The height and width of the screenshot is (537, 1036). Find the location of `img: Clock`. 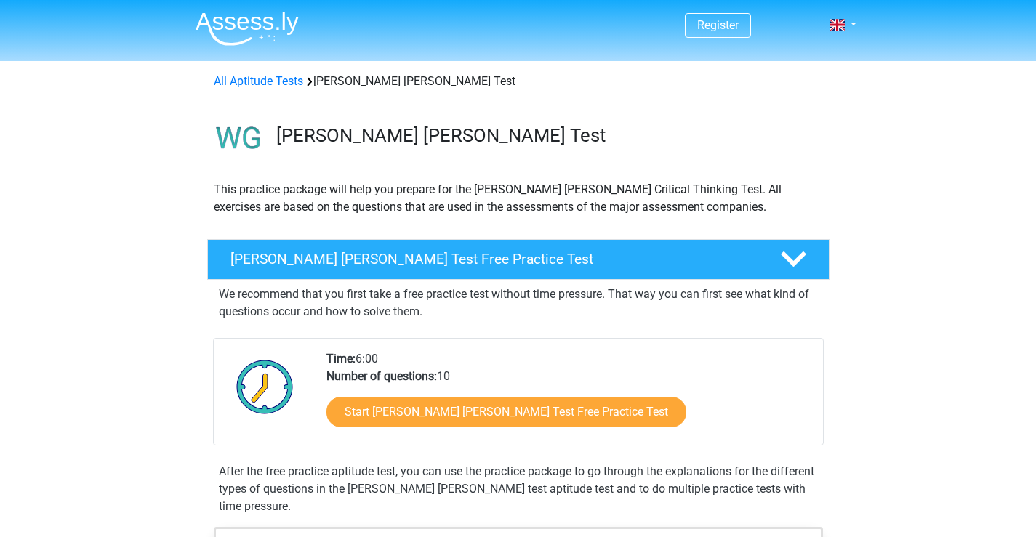

img: Clock is located at coordinates (265, 387).